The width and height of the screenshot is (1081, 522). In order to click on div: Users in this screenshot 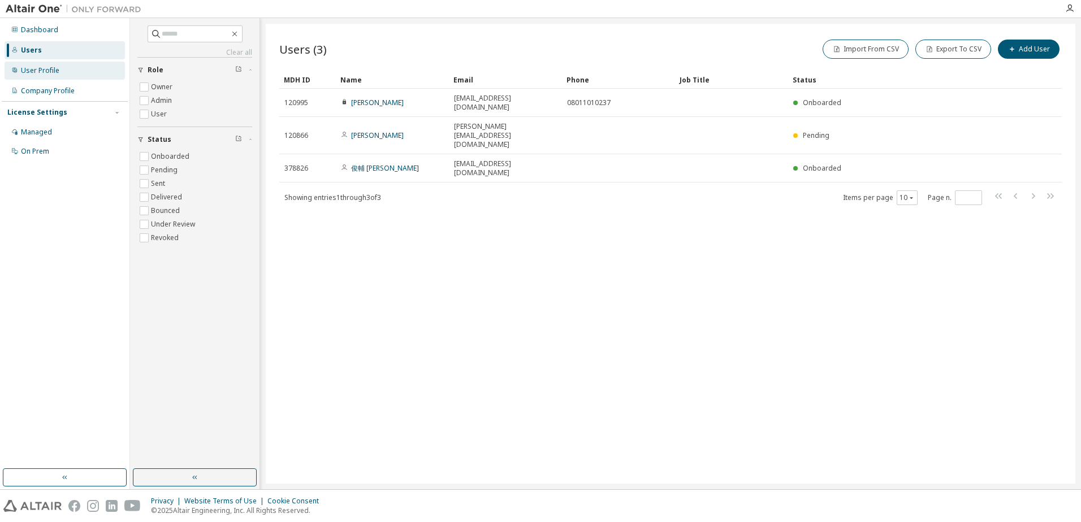, I will do `click(31, 50)`.